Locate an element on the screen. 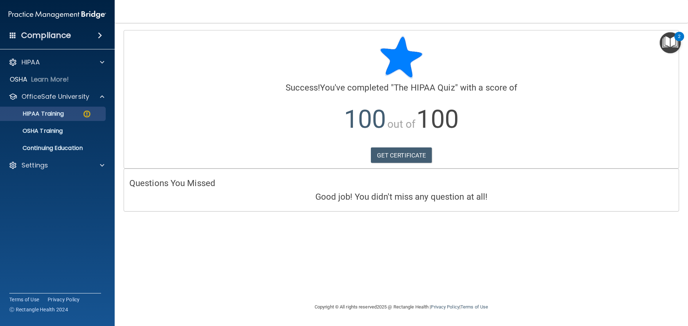 Image resolution: width=688 pixels, height=326 pixels. p: Learn More! is located at coordinates (50, 80).